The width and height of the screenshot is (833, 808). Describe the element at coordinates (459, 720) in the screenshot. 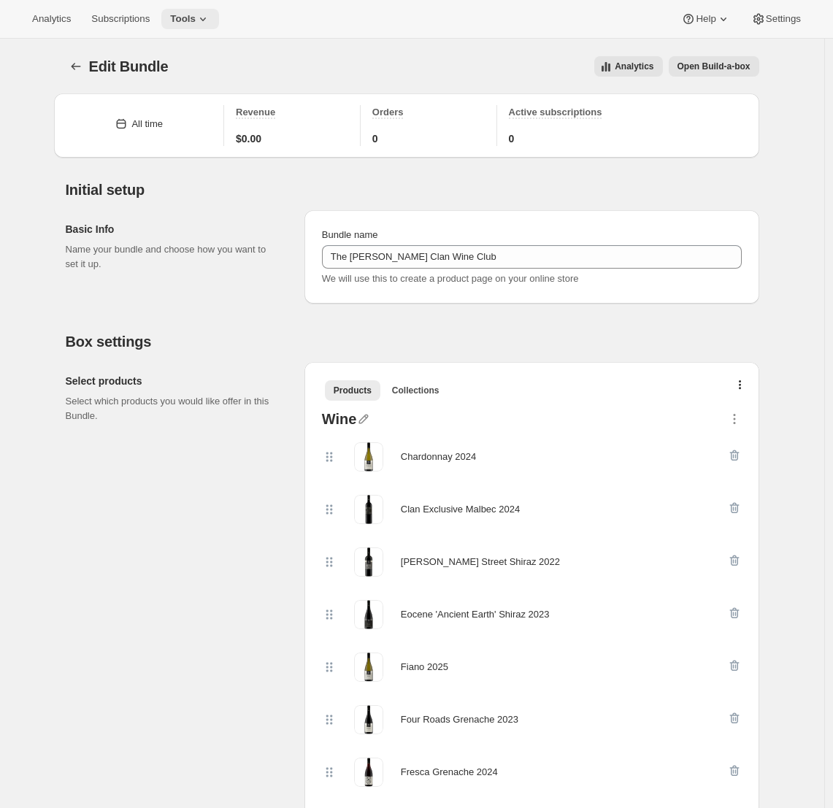

I see `div: Four Roads Grenache 2023` at that location.